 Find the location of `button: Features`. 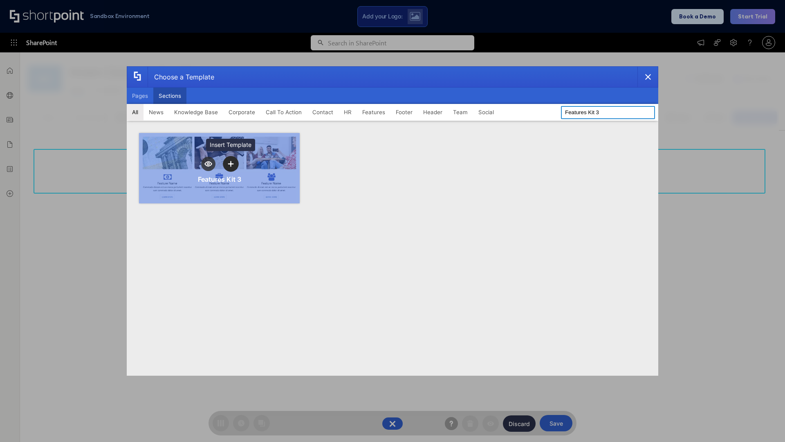

button: Features is located at coordinates (374, 112).